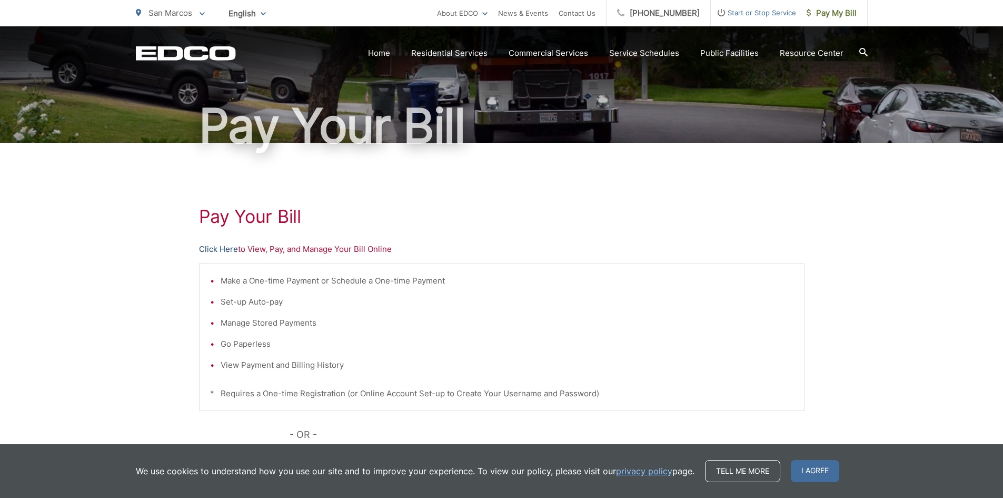 The image size is (1003, 498). Describe the element at coordinates (832, 13) in the screenshot. I see `span: Pay My Bill` at that location.